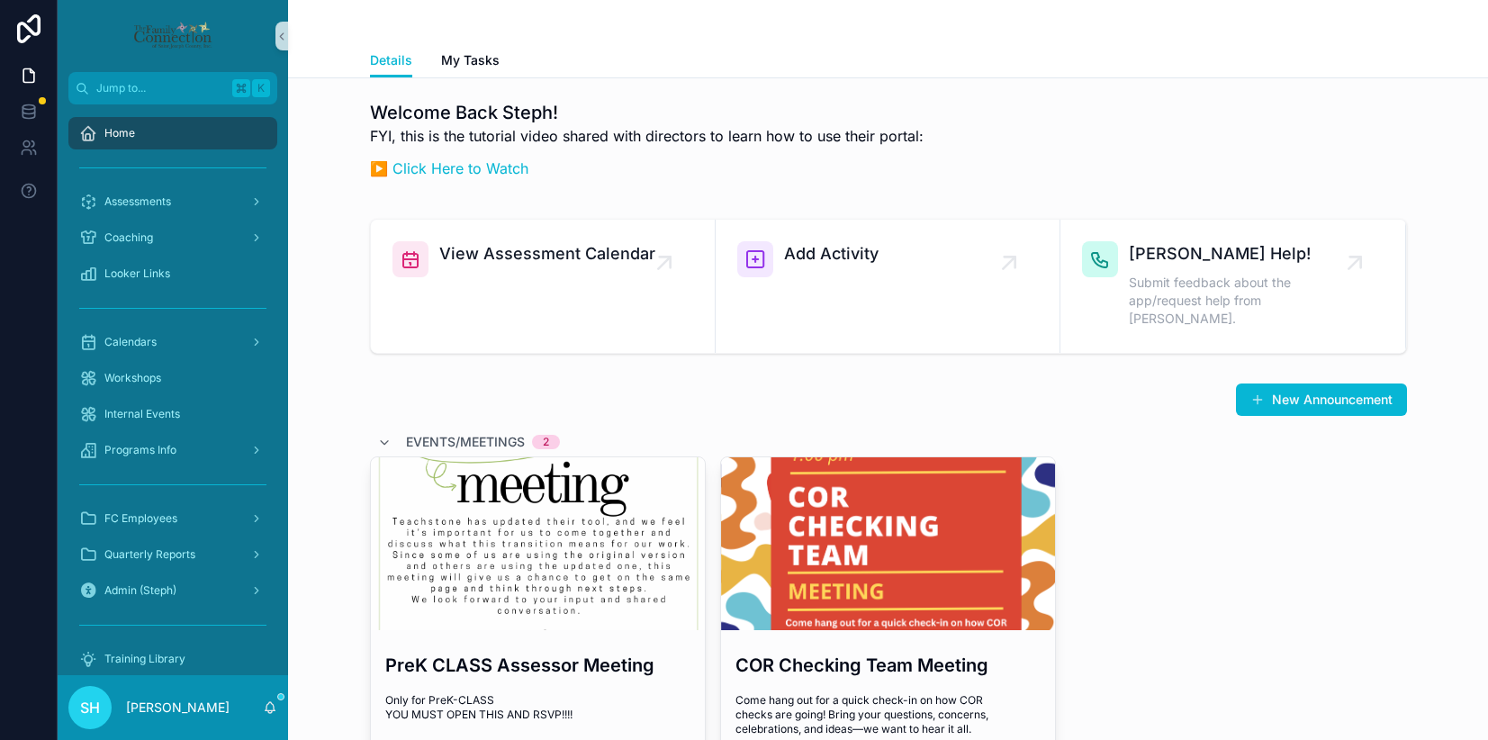  Describe the element at coordinates (145, 659) in the screenshot. I see `span: Training Library` at that location.